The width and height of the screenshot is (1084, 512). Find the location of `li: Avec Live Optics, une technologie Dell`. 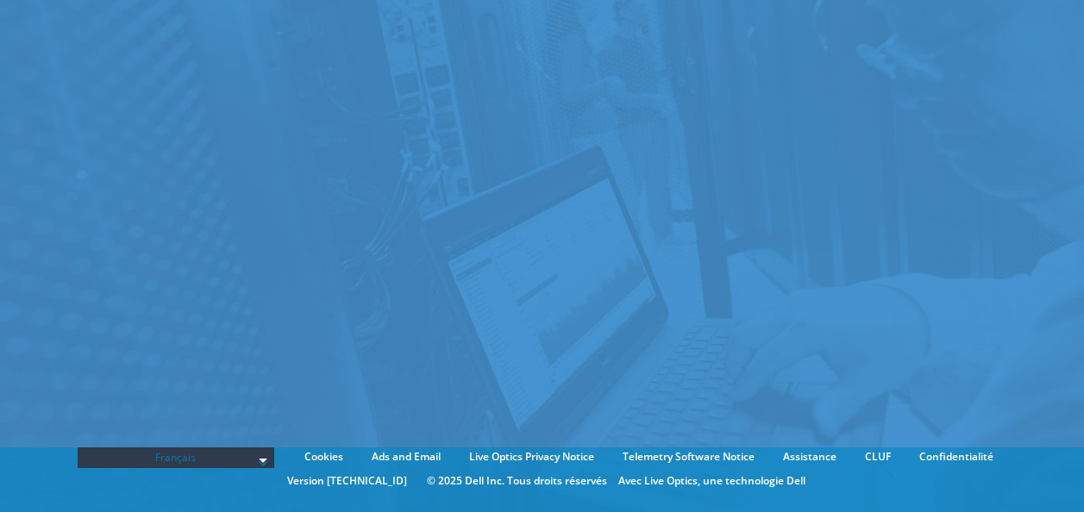

li: Avec Live Optics, une technologie Dell is located at coordinates (712, 481).